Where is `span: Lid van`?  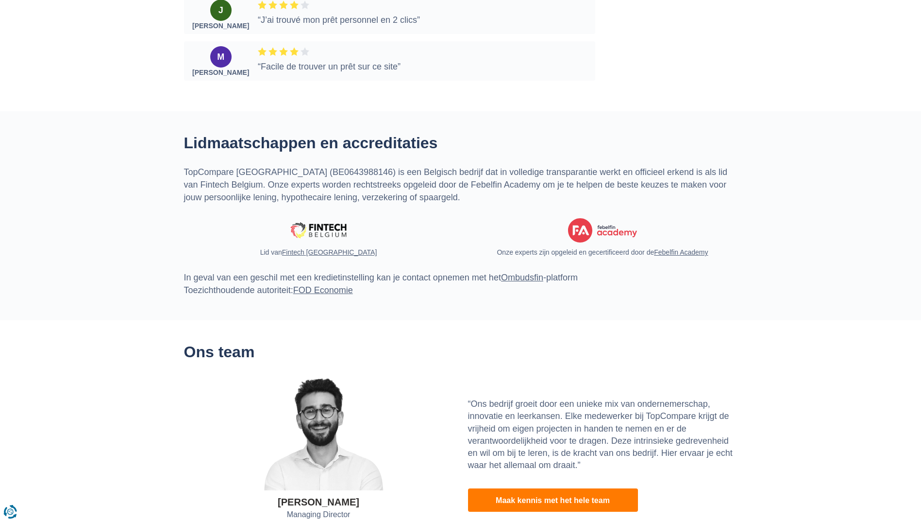 span: Lid van is located at coordinates (319, 252).